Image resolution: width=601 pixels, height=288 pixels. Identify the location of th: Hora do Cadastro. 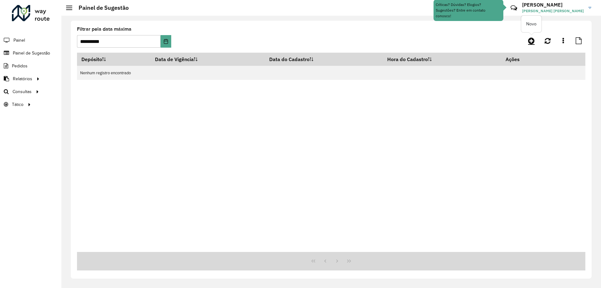
(442, 59).